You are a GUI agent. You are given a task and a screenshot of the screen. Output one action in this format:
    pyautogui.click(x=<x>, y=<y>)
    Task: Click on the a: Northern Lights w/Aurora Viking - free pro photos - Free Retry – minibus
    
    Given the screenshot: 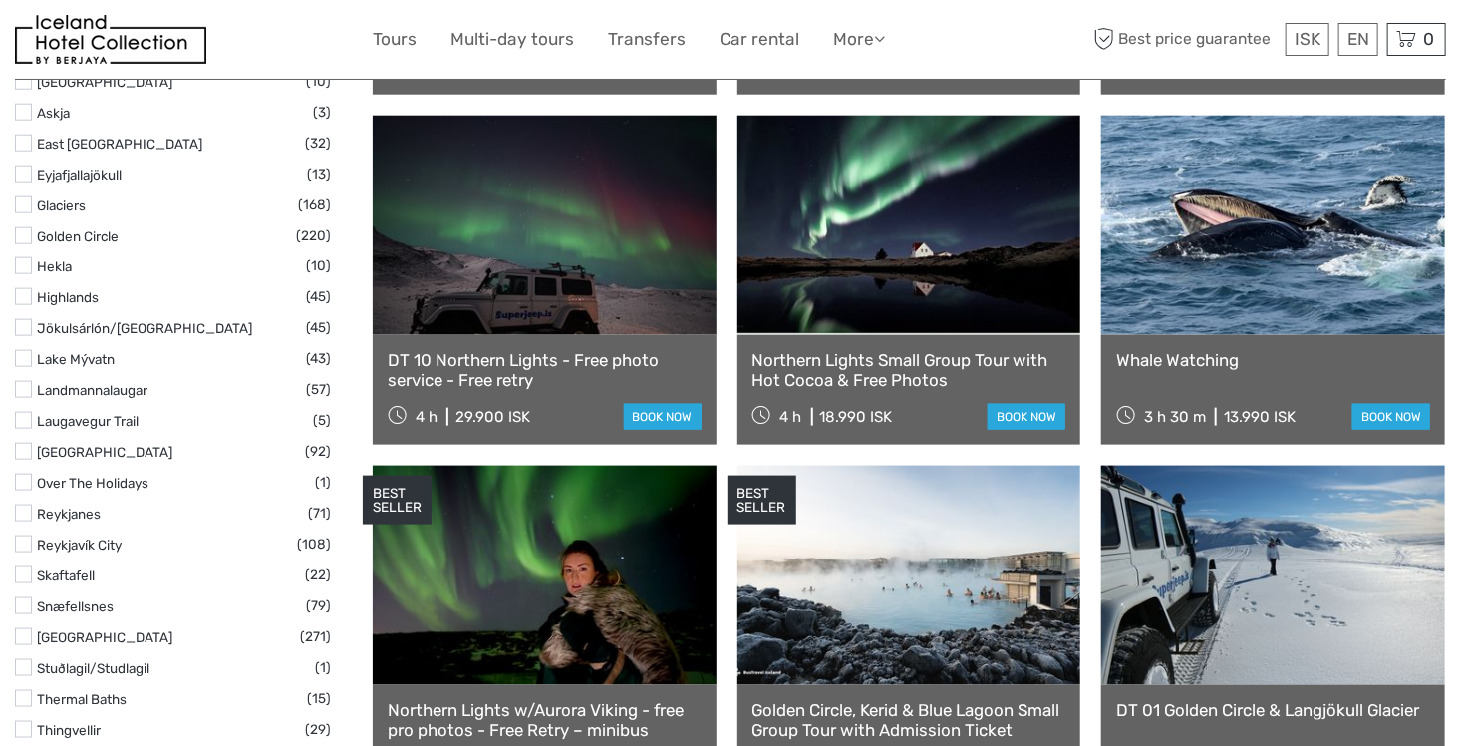 What is the action you would take?
    pyautogui.click(x=544, y=720)
    